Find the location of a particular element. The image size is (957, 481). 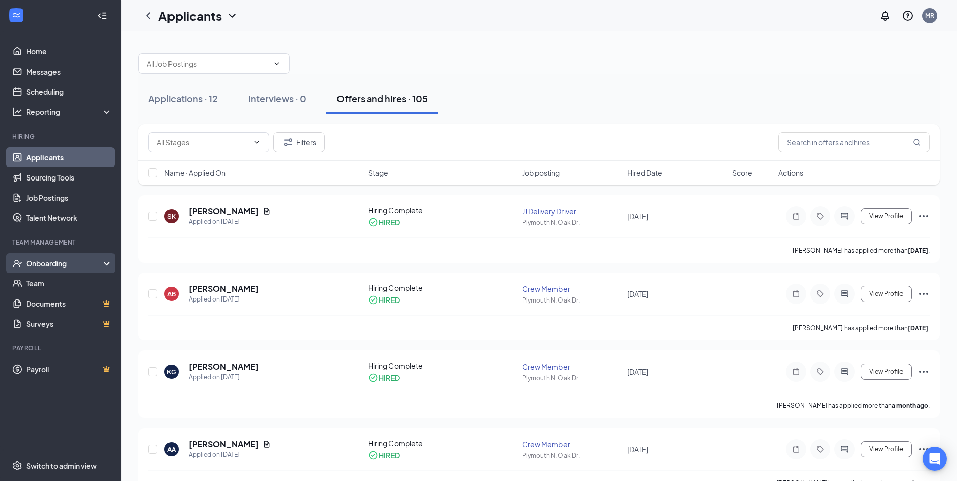

div: KG is located at coordinates (172, 372).